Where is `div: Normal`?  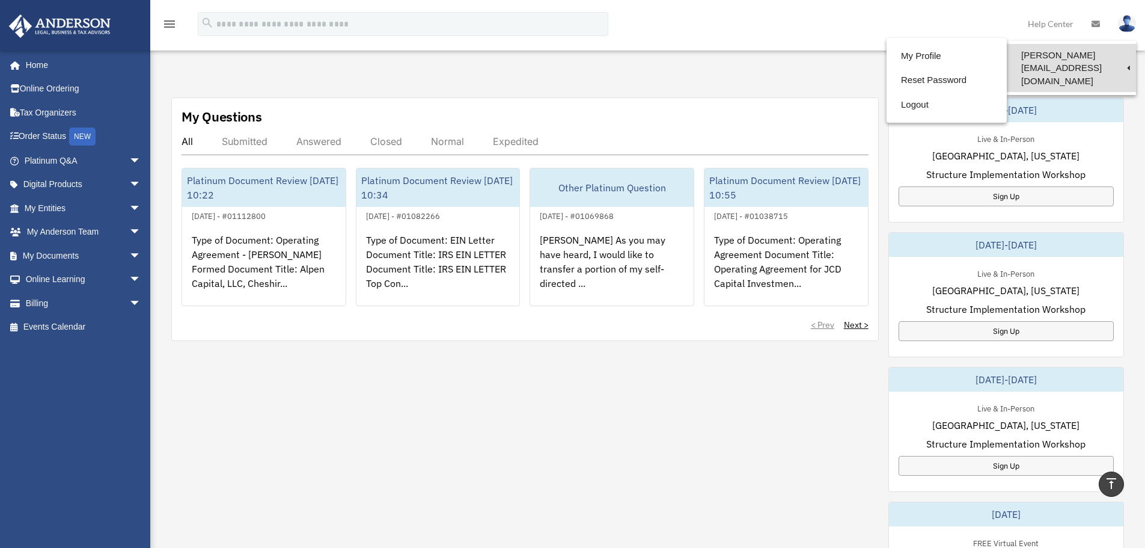 div: Normal is located at coordinates (447, 141).